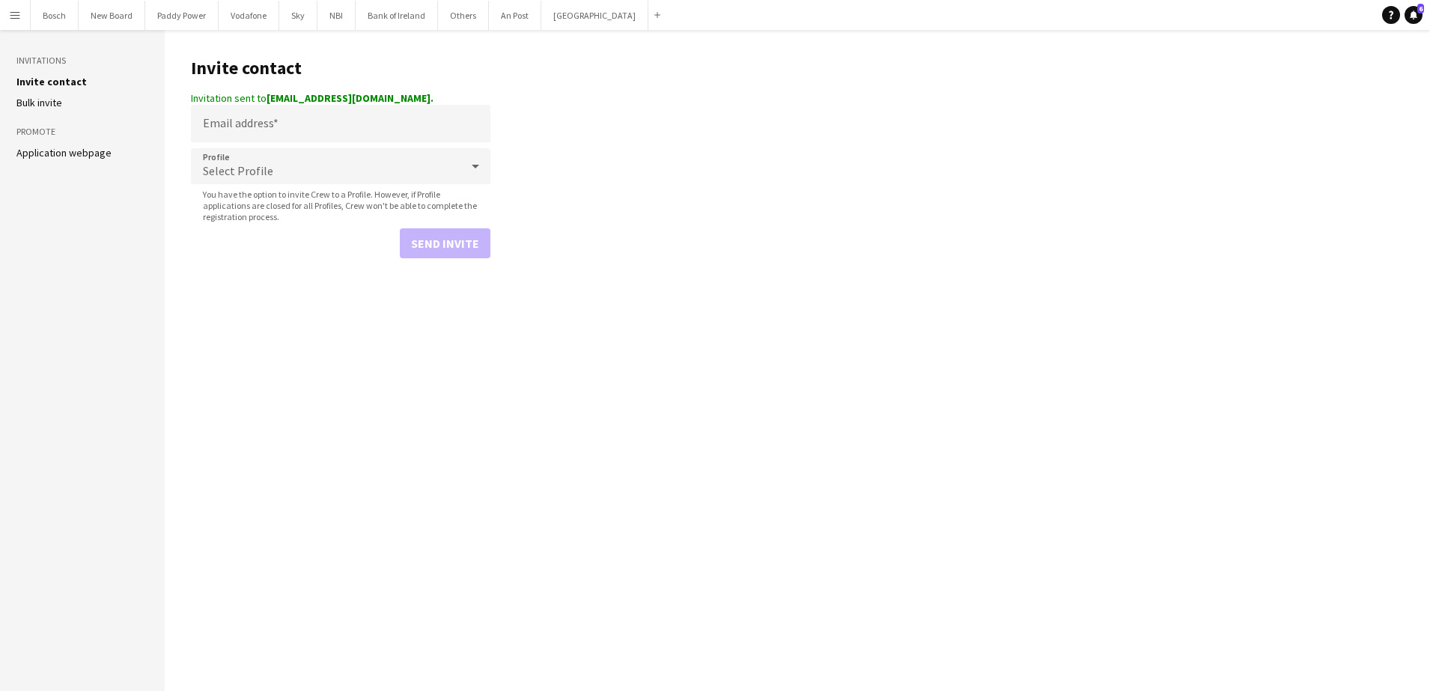 This screenshot has height=691, width=1430. What do you see at coordinates (1414, 15) in the screenshot?
I see `a: 6` at bounding box center [1414, 15].